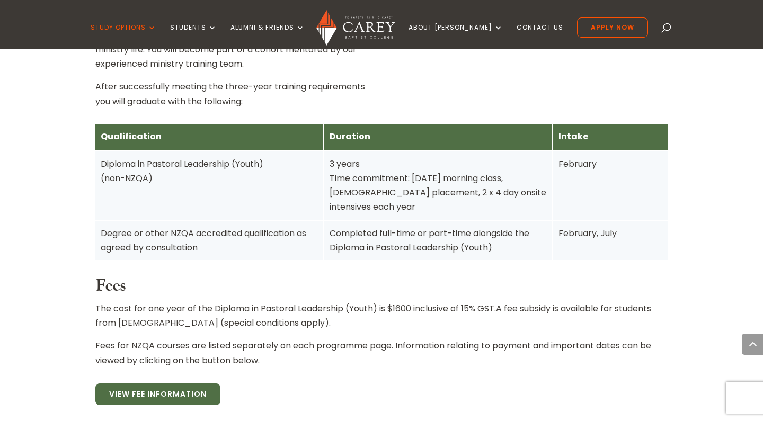  I want to click on a: Contact Us, so click(540, 36).